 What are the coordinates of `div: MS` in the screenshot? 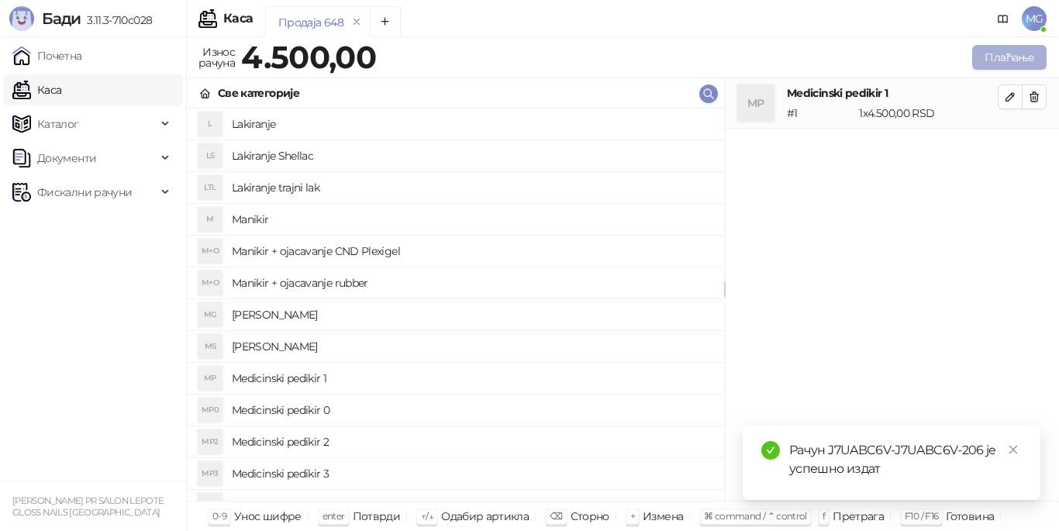 It's located at (210, 347).